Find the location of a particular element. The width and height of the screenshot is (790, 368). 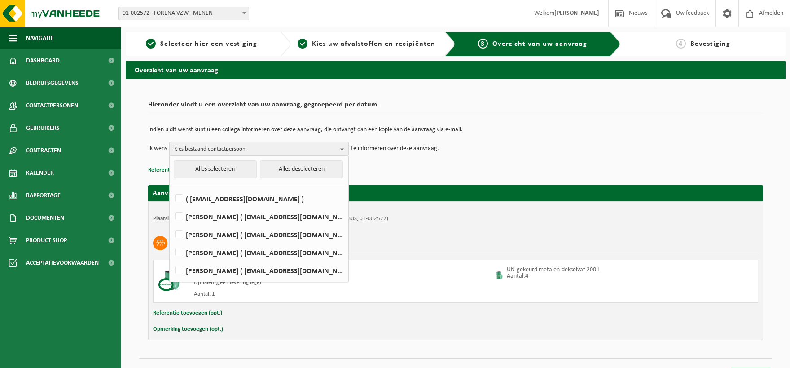

span: Contactpersonen is located at coordinates (52, 106).